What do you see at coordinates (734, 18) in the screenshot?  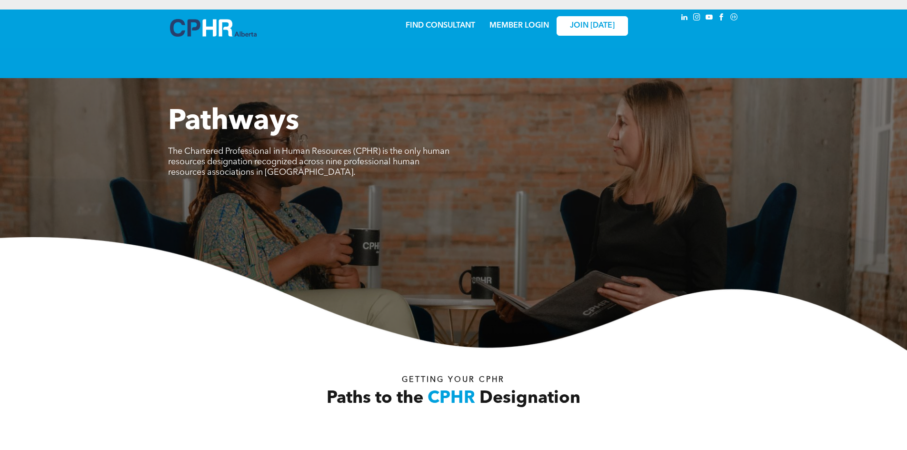 I see `a: Social network` at bounding box center [734, 18].